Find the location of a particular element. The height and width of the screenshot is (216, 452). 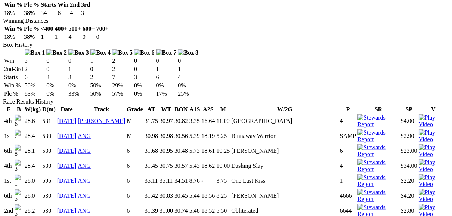

td: Binnaway Warrior is located at coordinates (285, 136).